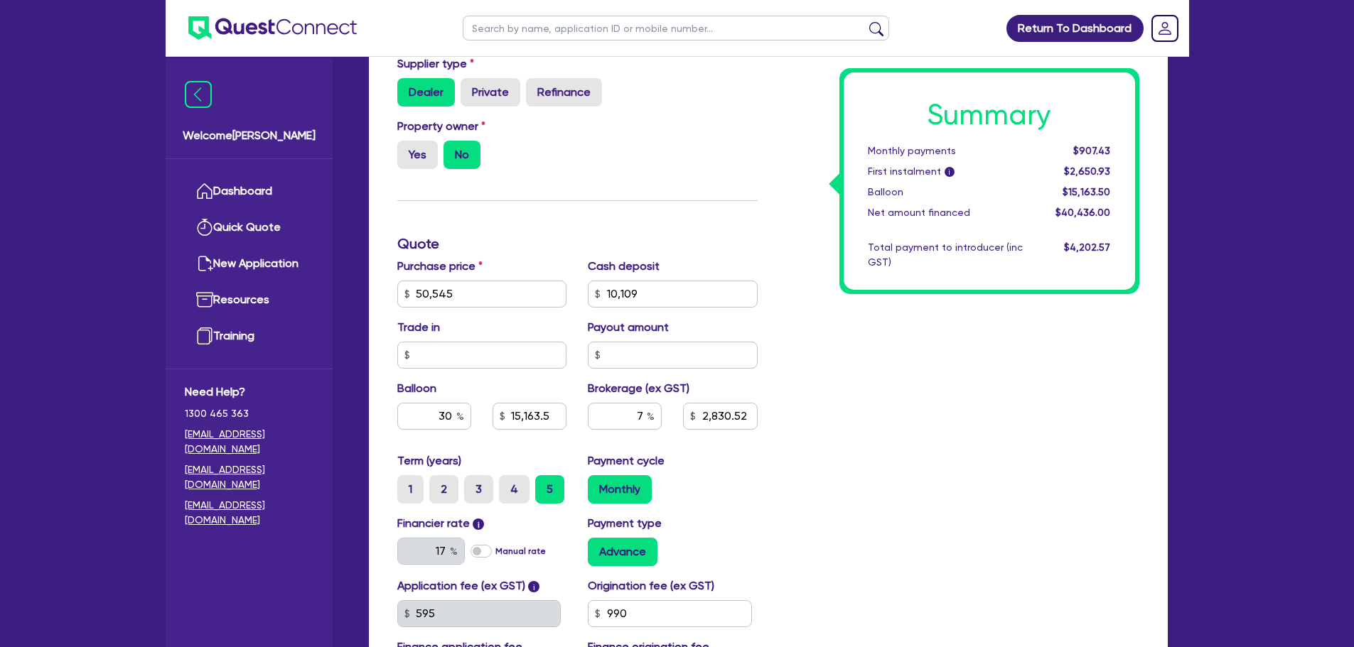 The height and width of the screenshot is (647, 1354). I want to click on label: 1, so click(410, 490).